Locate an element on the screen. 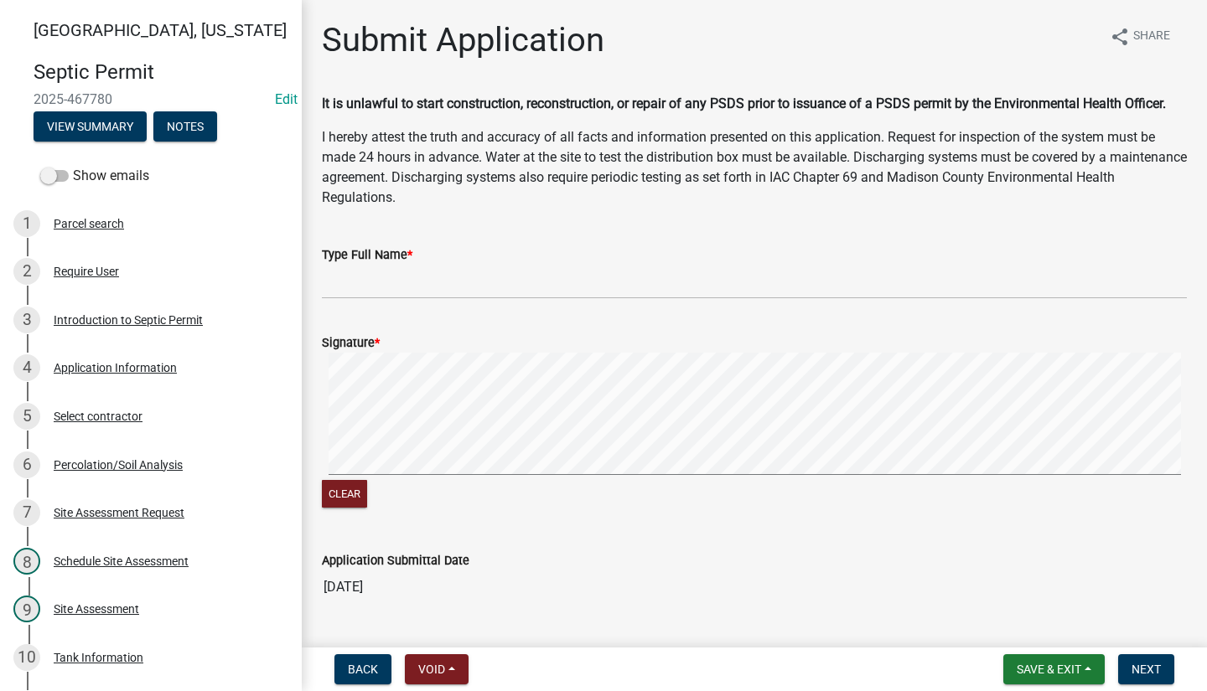 The height and width of the screenshot is (691, 1207). div: 3 is located at coordinates (27, 320).